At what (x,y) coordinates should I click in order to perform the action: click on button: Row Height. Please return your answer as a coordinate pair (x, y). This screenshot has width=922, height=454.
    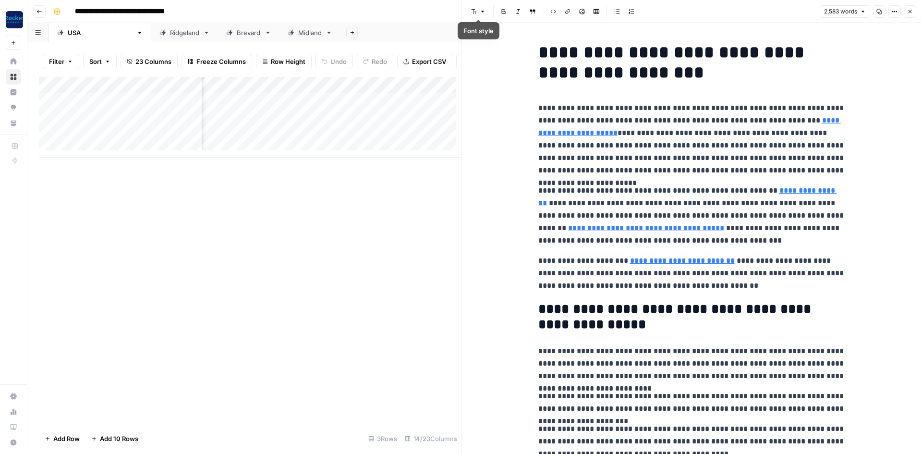
    Looking at the image, I should click on (284, 61).